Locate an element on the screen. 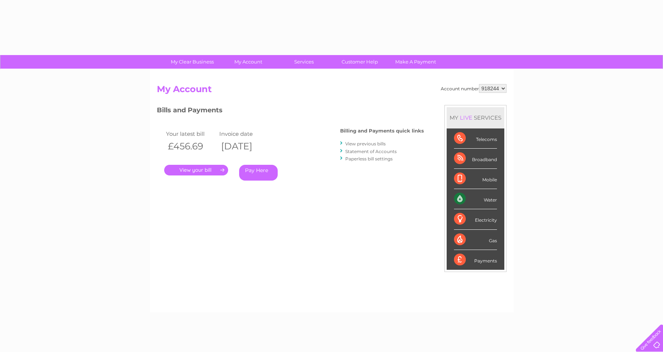  h2: My Account is located at coordinates (332, 91).